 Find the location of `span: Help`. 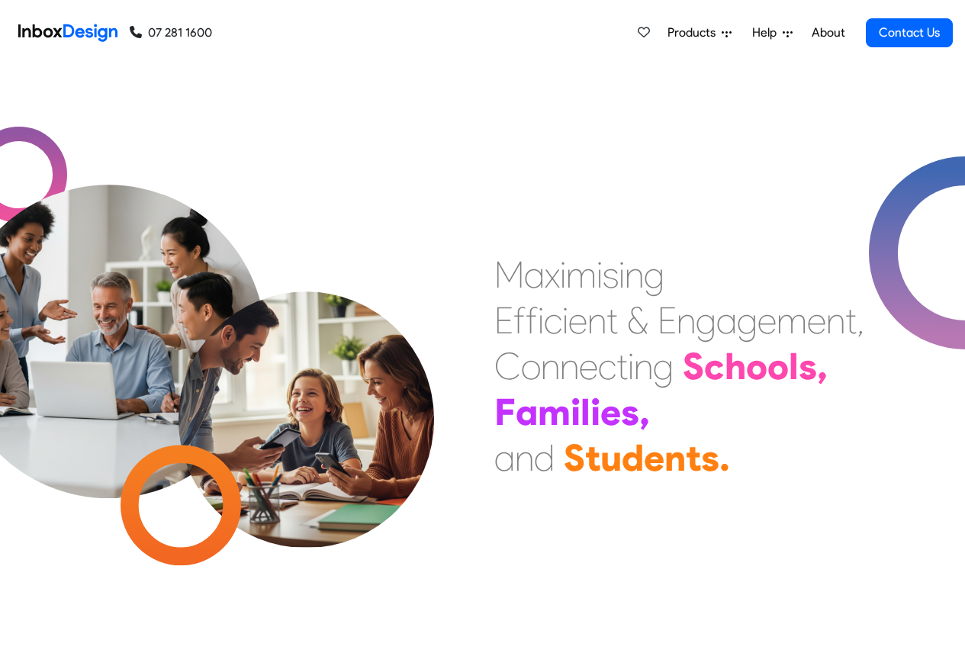

span: Help is located at coordinates (767, 33).